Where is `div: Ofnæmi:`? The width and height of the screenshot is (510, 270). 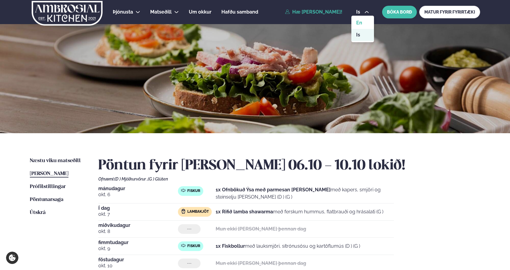
div: Ofnæmi: is located at coordinates (289, 179).